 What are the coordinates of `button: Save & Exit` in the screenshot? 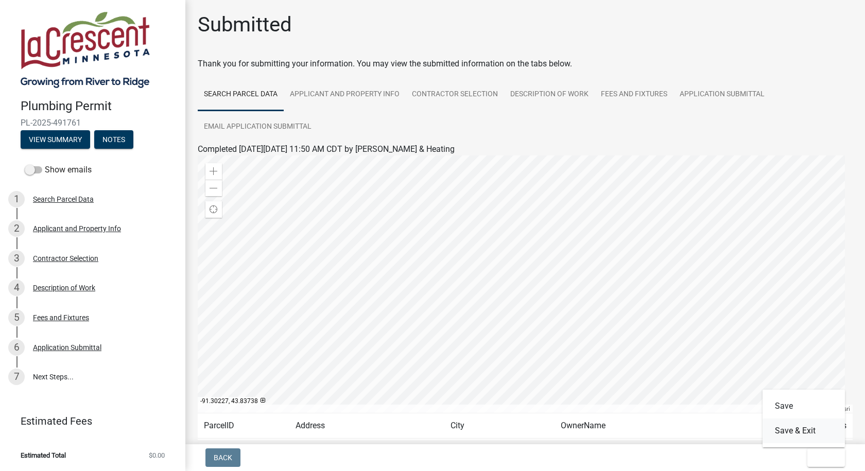 It's located at (804, 431).